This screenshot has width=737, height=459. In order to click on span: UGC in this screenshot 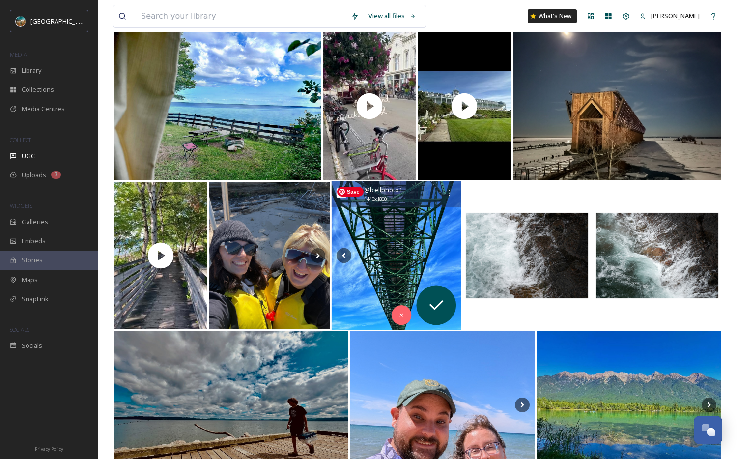, I will do `click(28, 156)`.